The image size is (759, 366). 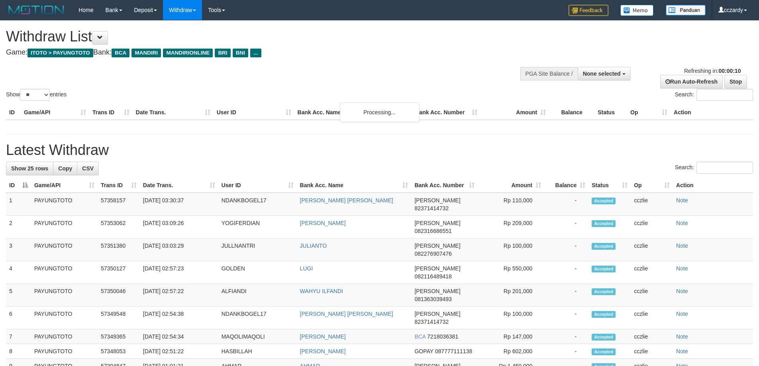 I want to click on span: BCA, so click(x=120, y=53).